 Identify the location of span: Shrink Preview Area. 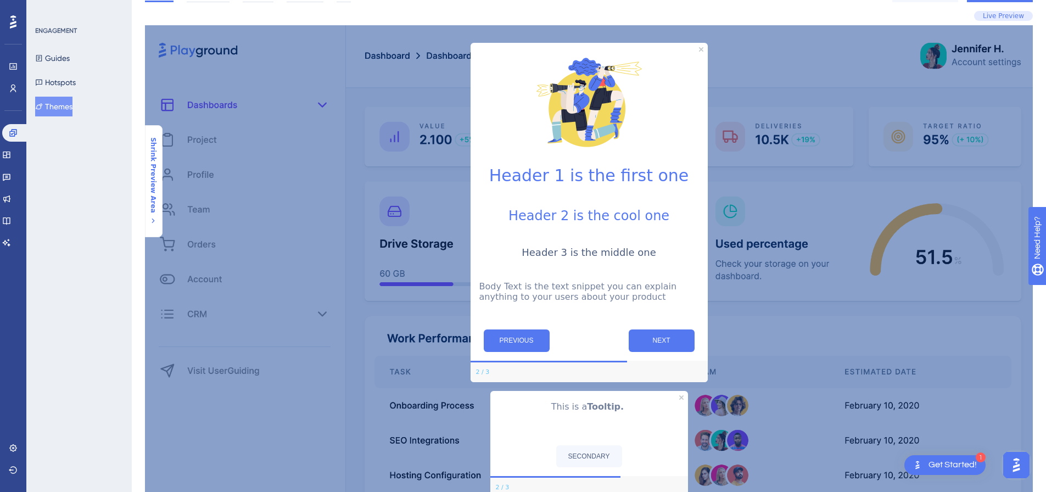
(153, 175).